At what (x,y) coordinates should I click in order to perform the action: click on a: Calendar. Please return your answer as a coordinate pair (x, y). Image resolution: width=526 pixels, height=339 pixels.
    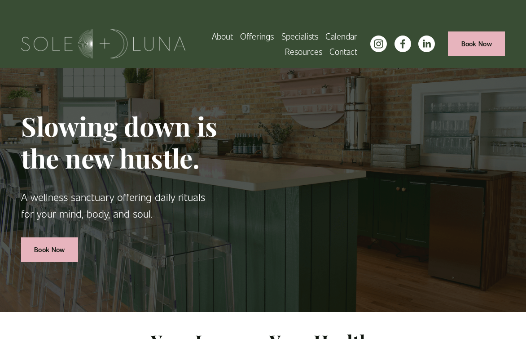
    Looking at the image, I should click on (341, 36).